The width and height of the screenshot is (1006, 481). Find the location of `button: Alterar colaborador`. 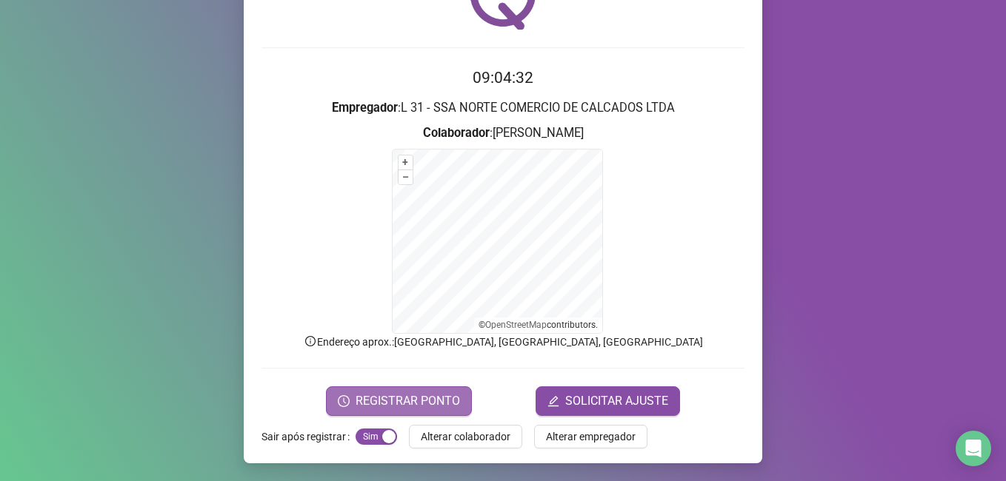

button: Alterar colaborador is located at coordinates (465, 437).